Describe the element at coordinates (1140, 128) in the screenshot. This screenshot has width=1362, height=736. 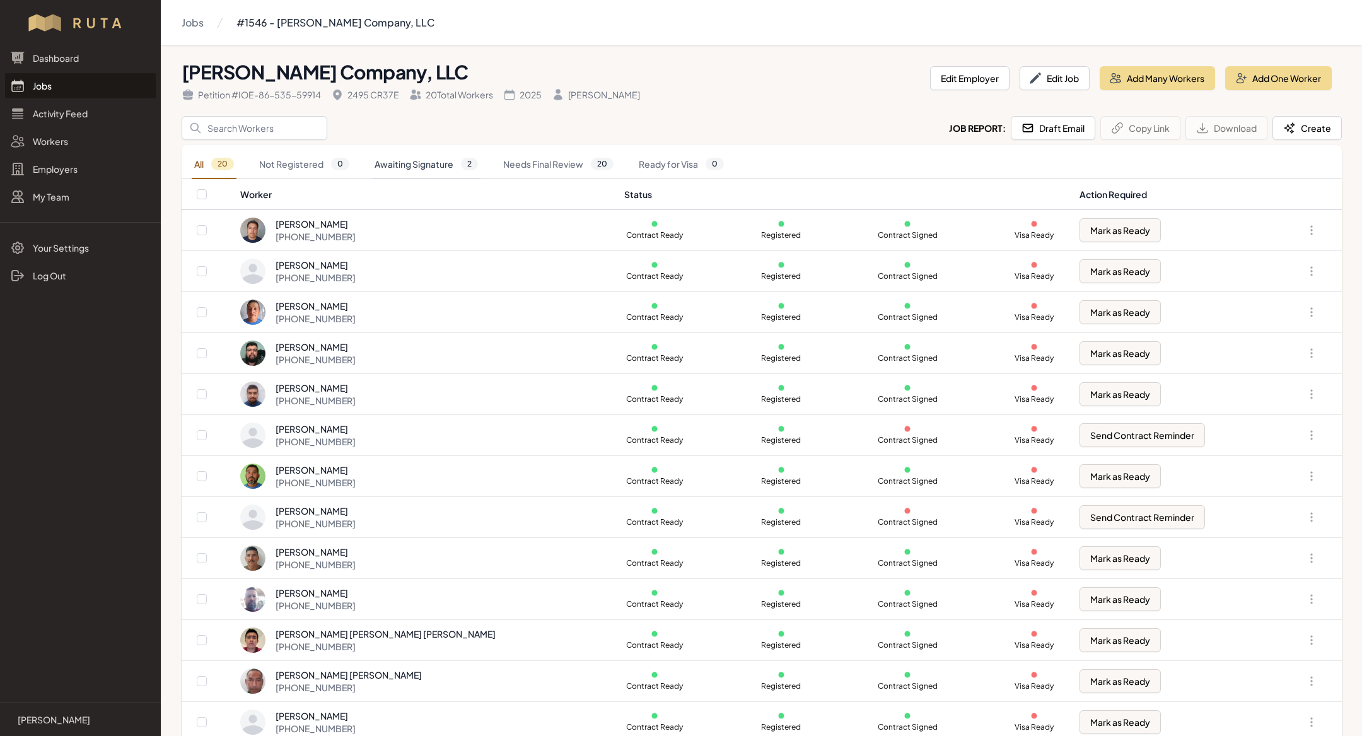
I see `button: Copy Link` at that location.